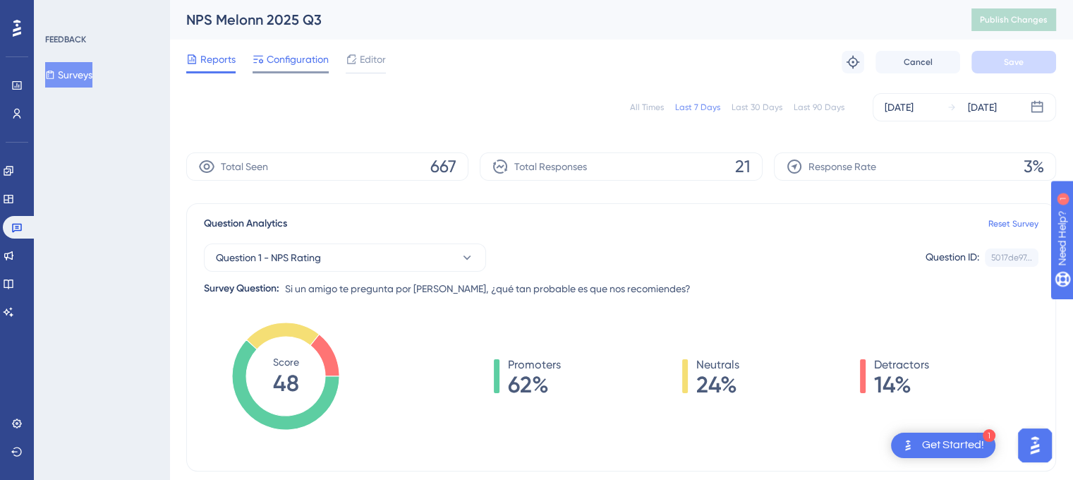  I want to click on div: 5017de97..., so click(1012, 257).